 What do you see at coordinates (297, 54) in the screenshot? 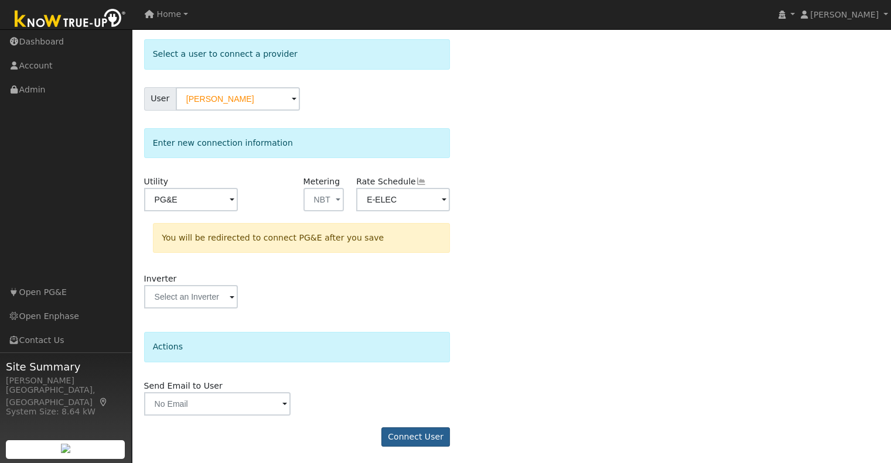
I see `div: Select a user to connect a provider` at bounding box center [297, 54].